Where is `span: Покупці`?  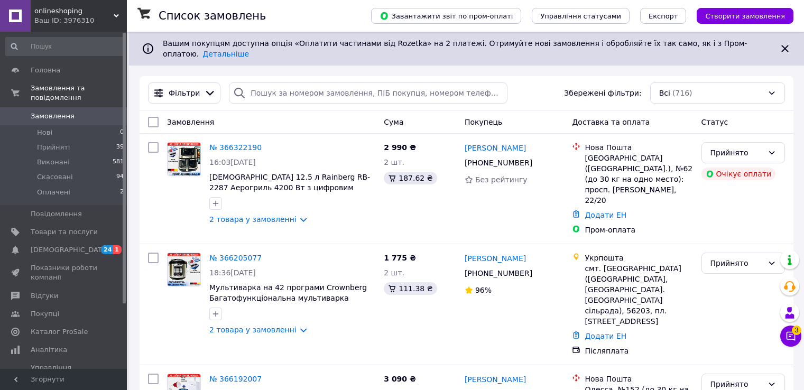 span: Покупці is located at coordinates (45, 314).